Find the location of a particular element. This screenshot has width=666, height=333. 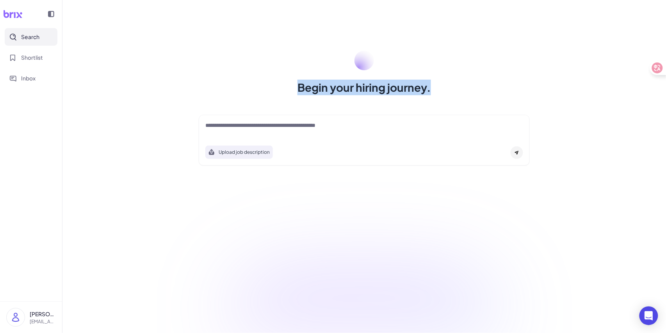

div: Open Intercom Messenger is located at coordinates (649, 316).